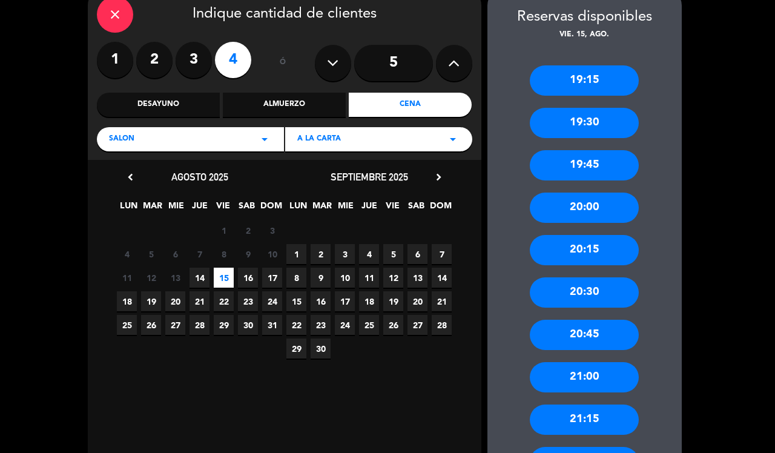  What do you see at coordinates (584, 335) in the screenshot?
I see `div: 20:45` at bounding box center [584, 335].